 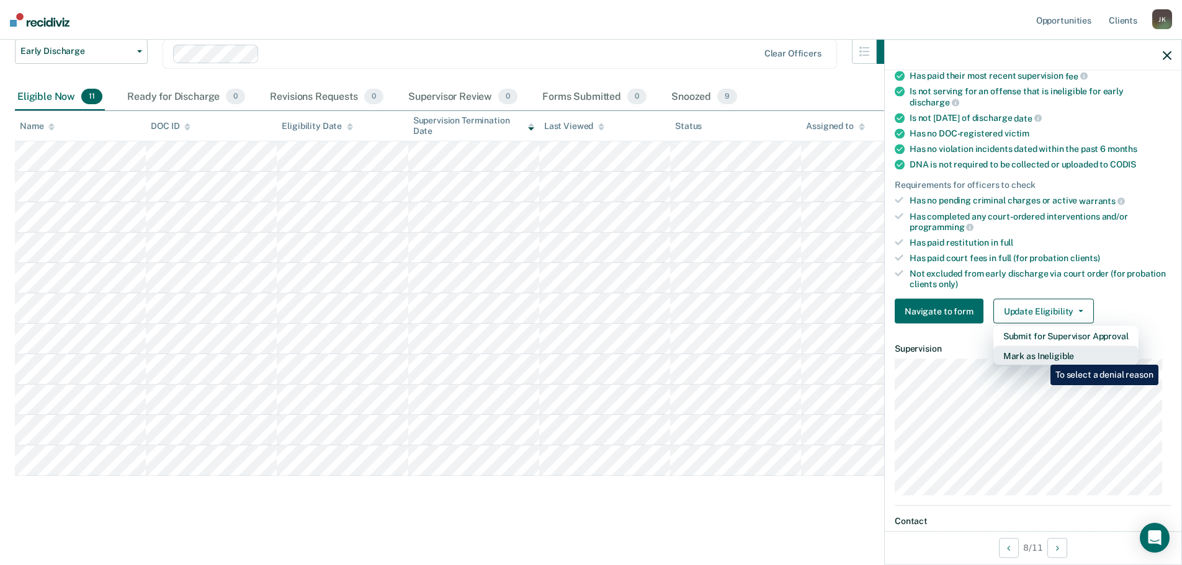 What do you see at coordinates (1102, 200) in the screenshot?
I see `span: warrants` at bounding box center [1102, 200].